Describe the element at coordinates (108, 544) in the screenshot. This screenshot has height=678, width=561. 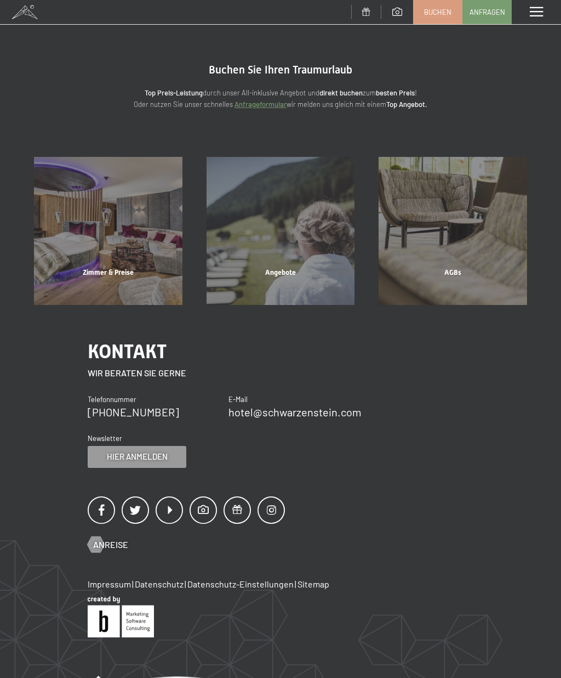
I see `a: Anreise` at that location.